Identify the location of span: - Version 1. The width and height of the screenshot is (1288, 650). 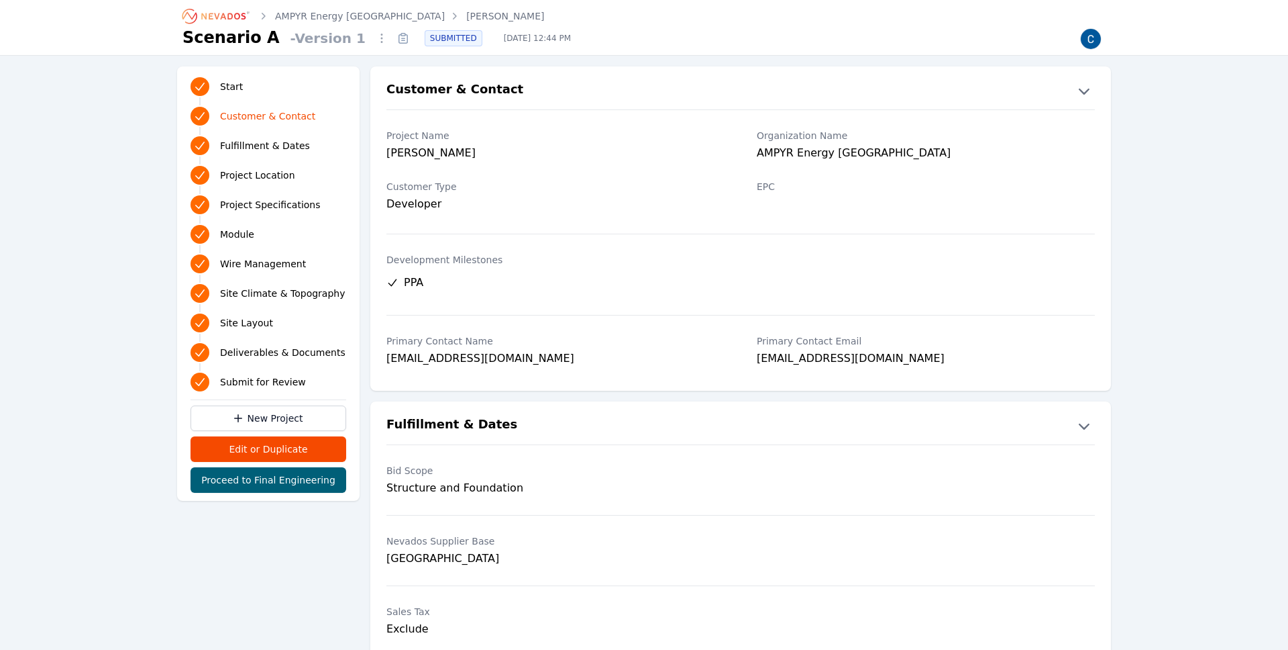
(328, 38).